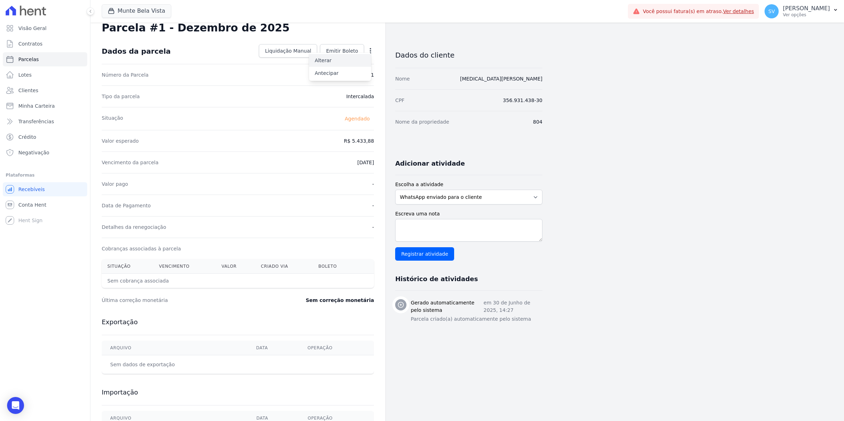 Image resolution: width=844 pixels, height=421 pixels. What do you see at coordinates (207, 281) in the screenshot?
I see `th: Sem cobrança associada` at bounding box center [207, 281].